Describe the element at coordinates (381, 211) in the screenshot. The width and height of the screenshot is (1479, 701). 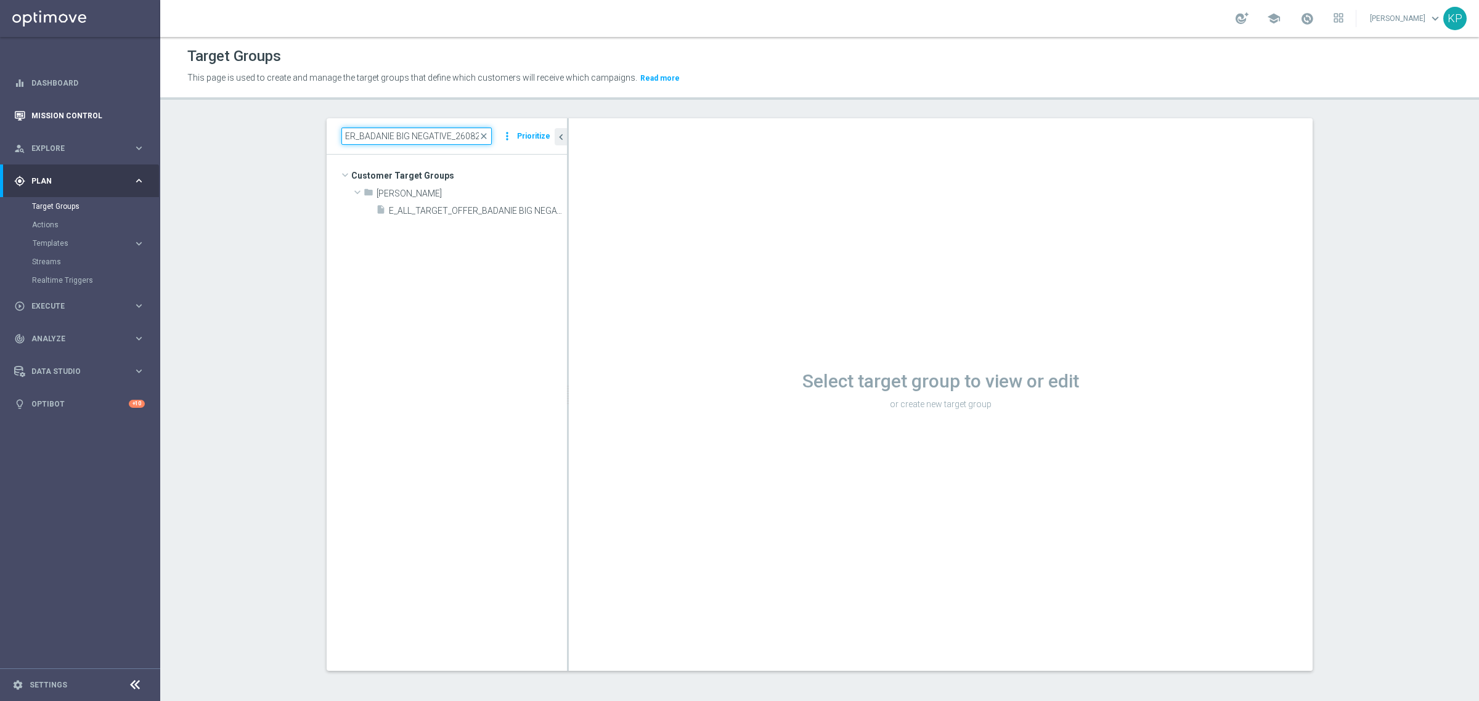
I see `i: insert_drive_file` at that location.